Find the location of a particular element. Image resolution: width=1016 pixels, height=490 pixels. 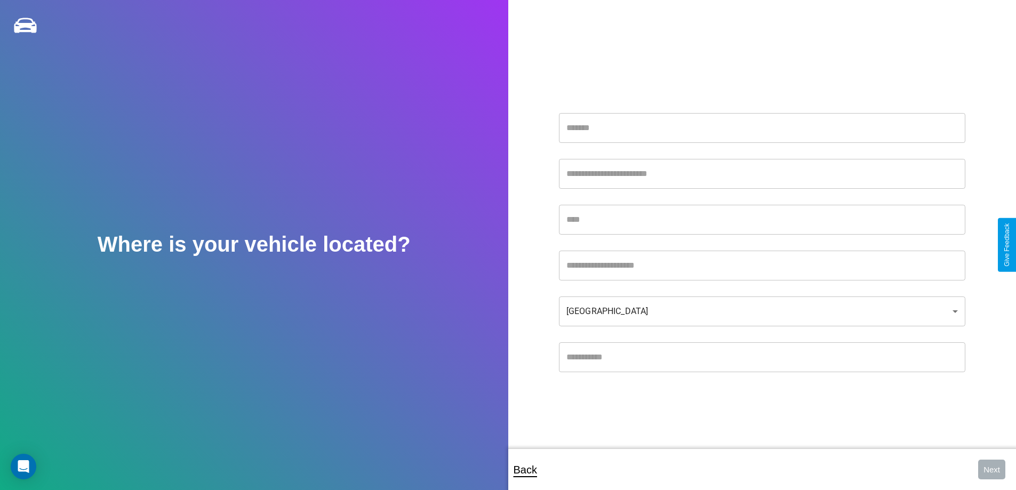

div: Open Intercom Messenger is located at coordinates (23, 467).